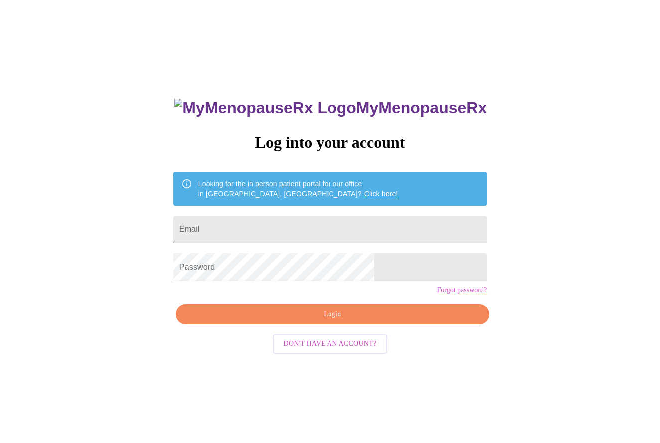  I want to click on button: Don't have an account?, so click(330, 344).